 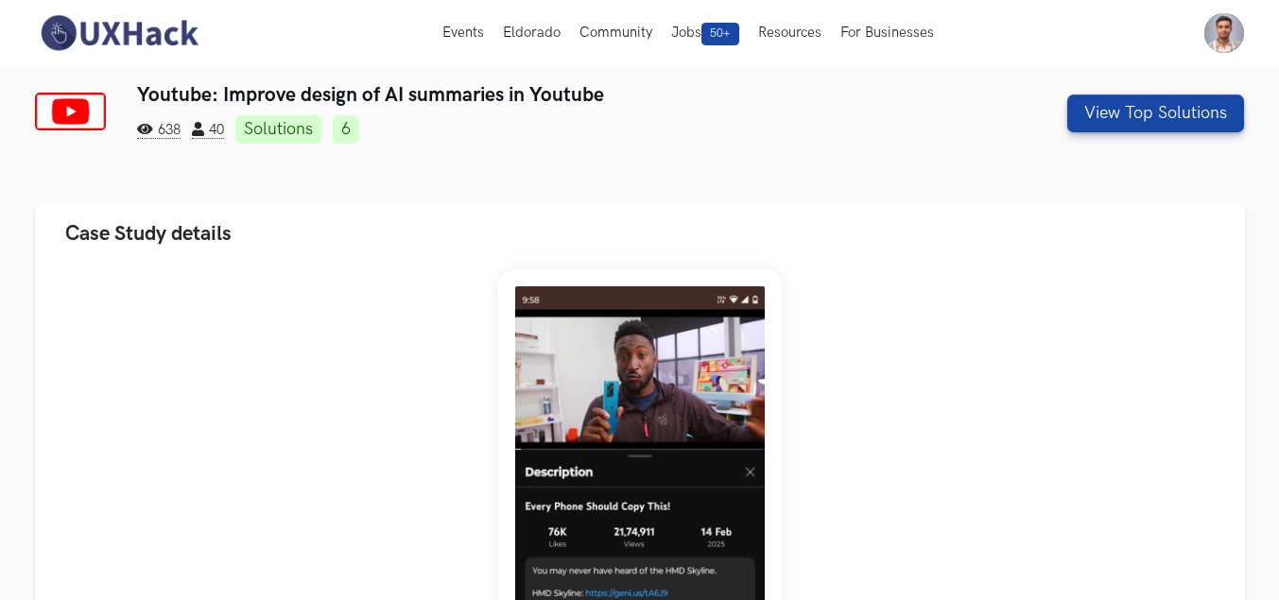 What do you see at coordinates (278, 130) in the screenshot?
I see `a: Solutions` at bounding box center [278, 130].